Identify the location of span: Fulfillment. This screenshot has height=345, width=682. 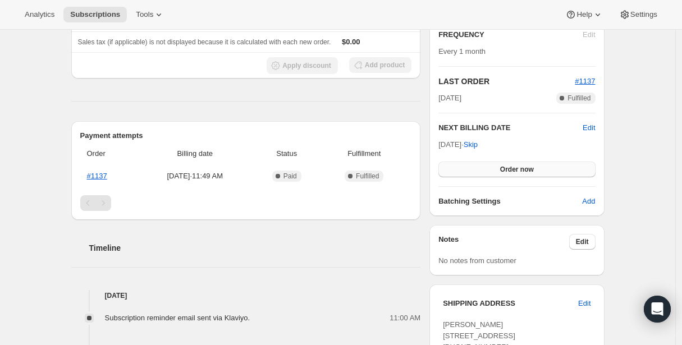
(363, 154).